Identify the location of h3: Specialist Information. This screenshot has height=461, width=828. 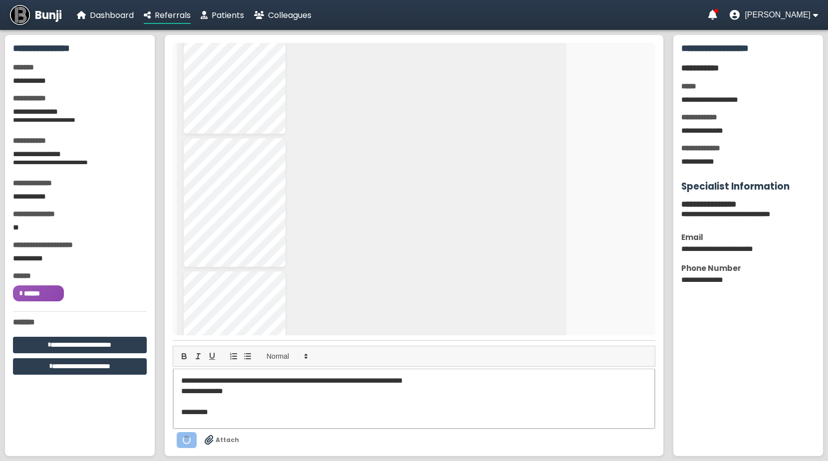
(748, 186).